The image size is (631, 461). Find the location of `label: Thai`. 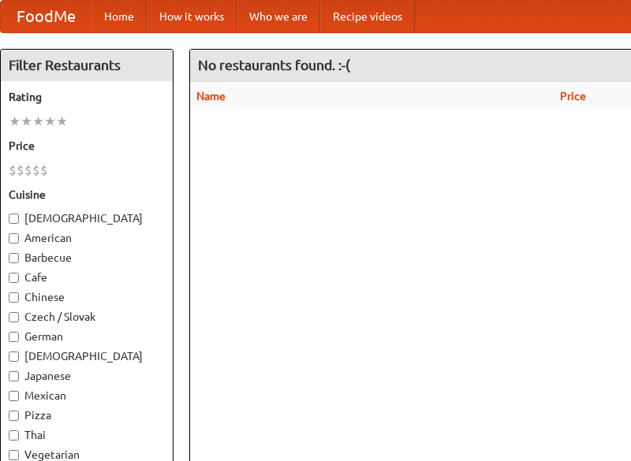

label: Thai is located at coordinates (87, 435).